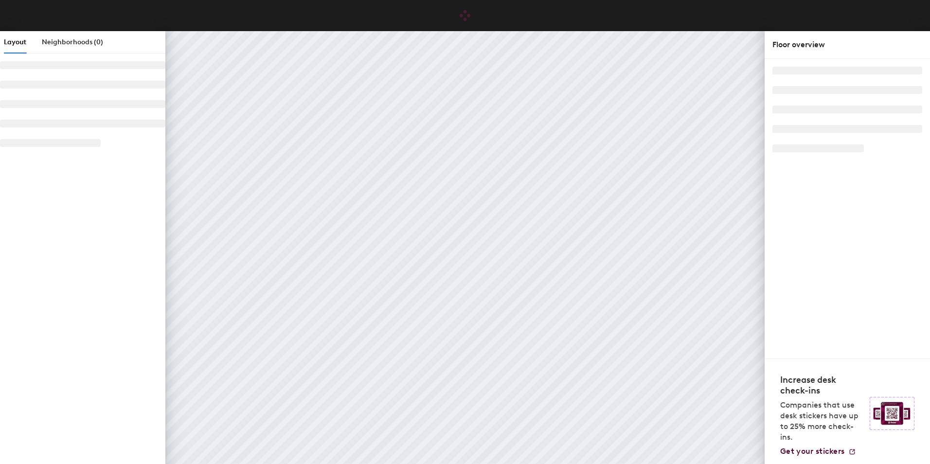  I want to click on h4: Increase desk check-ins, so click(822, 385).